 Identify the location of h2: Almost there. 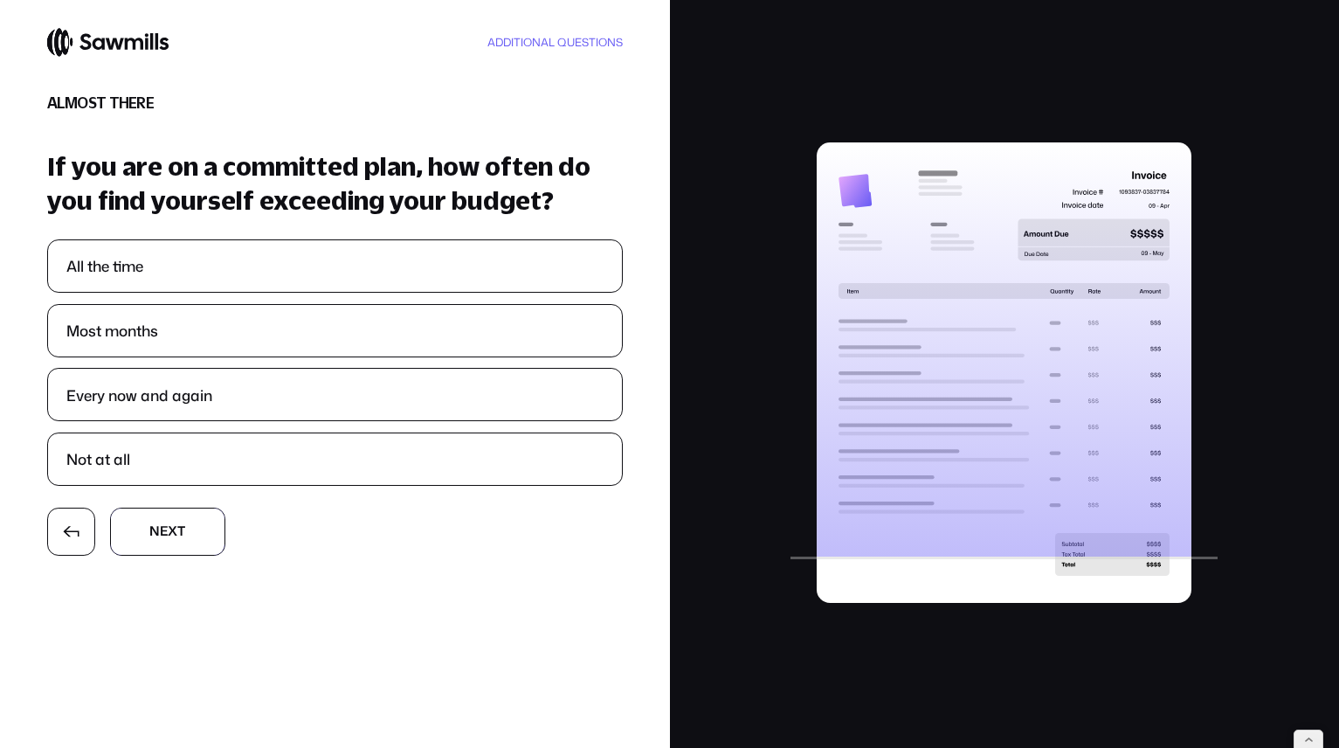
(335, 103).